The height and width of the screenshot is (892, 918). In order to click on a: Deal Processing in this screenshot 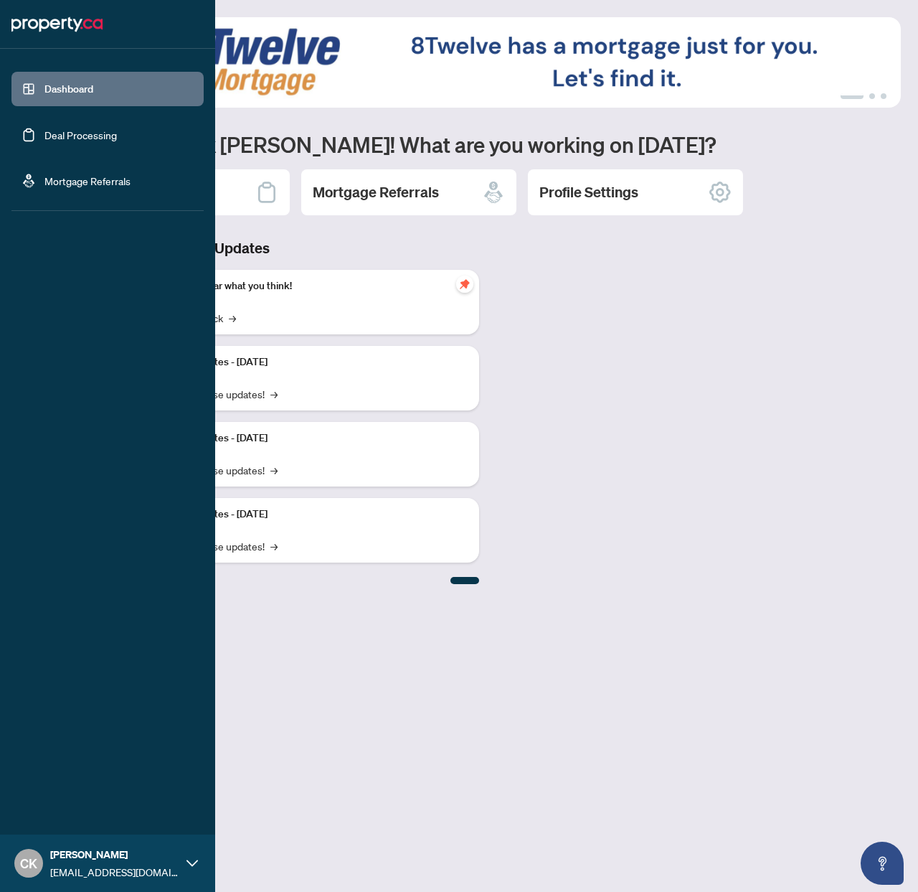, I will do `click(80, 135)`.